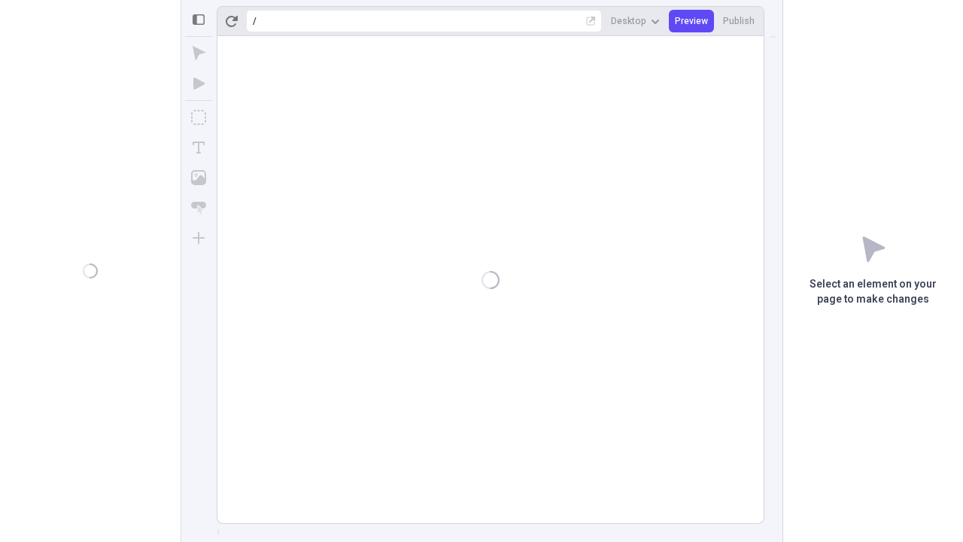 The width and height of the screenshot is (963, 542). What do you see at coordinates (873, 292) in the screenshot?
I see `p: Select an element on your page to make changes` at bounding box center [873, 292].